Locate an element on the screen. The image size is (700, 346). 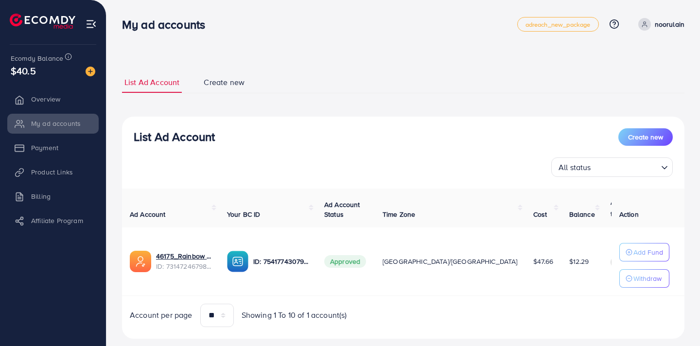
span: ID: 7314724679808335874 is located at coordinates (184, 266).